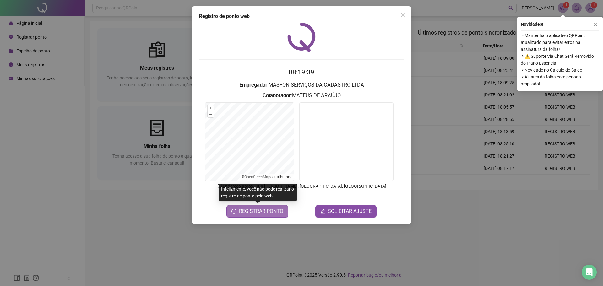  Describe the element at coordinates (257, 177) in the screenshot. I see `a: OpenStreetMap` at that location.